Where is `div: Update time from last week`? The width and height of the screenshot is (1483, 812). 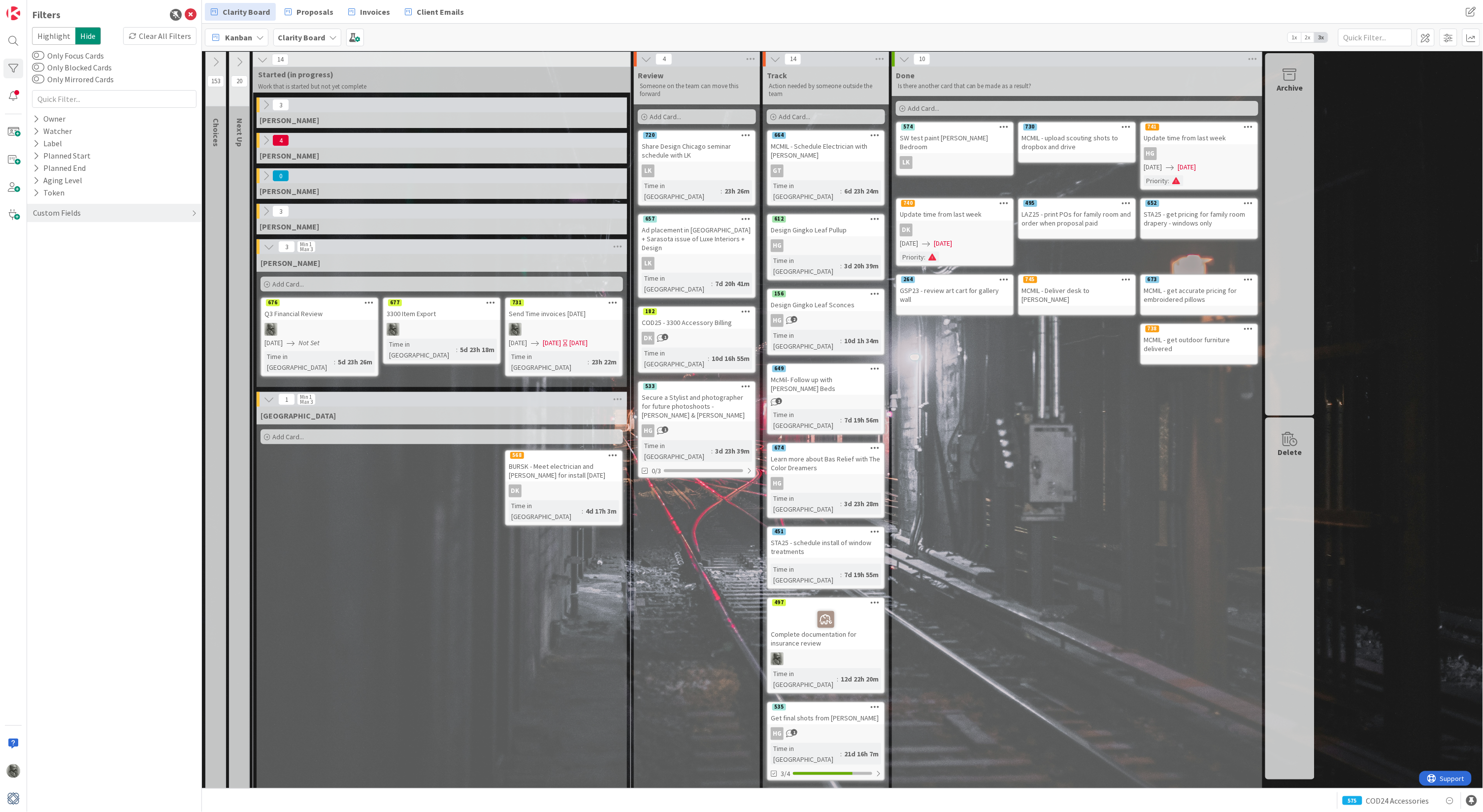
div: Update time from last week is located at coordinates (1200, 138).